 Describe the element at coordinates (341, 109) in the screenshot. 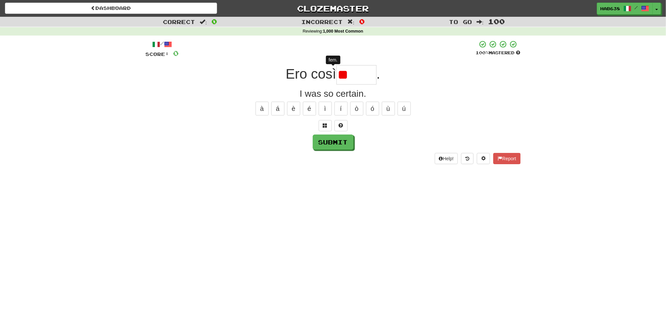

I see `button: í` at that location.